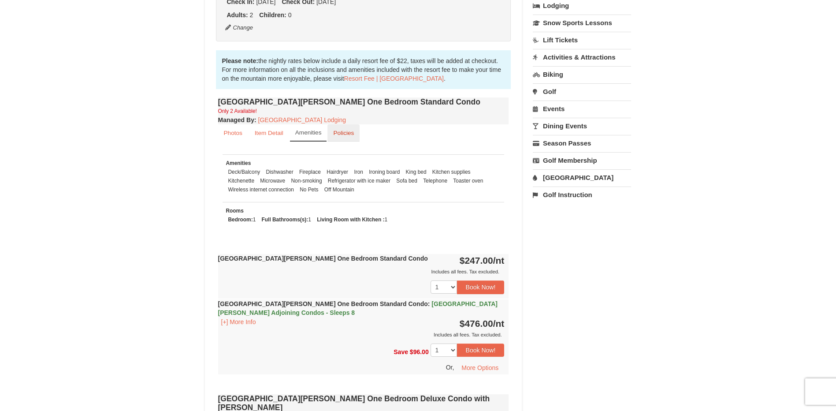 The width and height of the screenshot is (836, 411). I want to click on strong: Bedroom:, so click(241, 219).